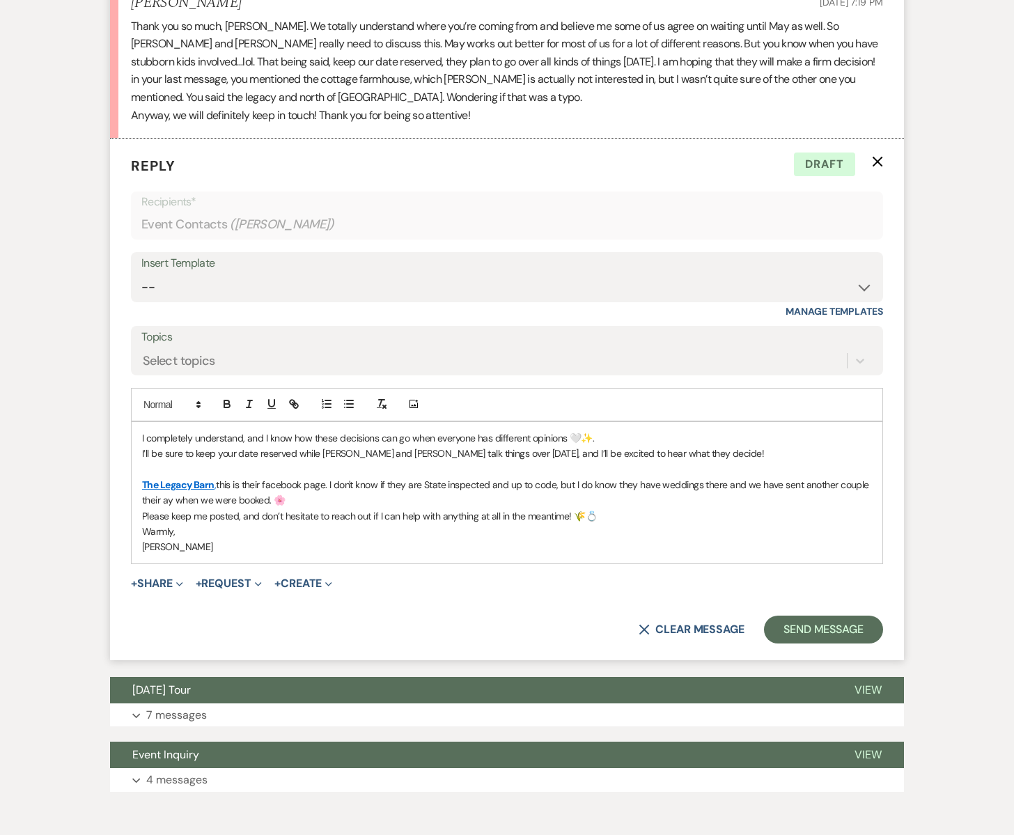 The width and height of the screenshot is (1014, 835). Describe the element at coordinates (823, 630) in the screenshot. I see `button: Send Message` at that location.